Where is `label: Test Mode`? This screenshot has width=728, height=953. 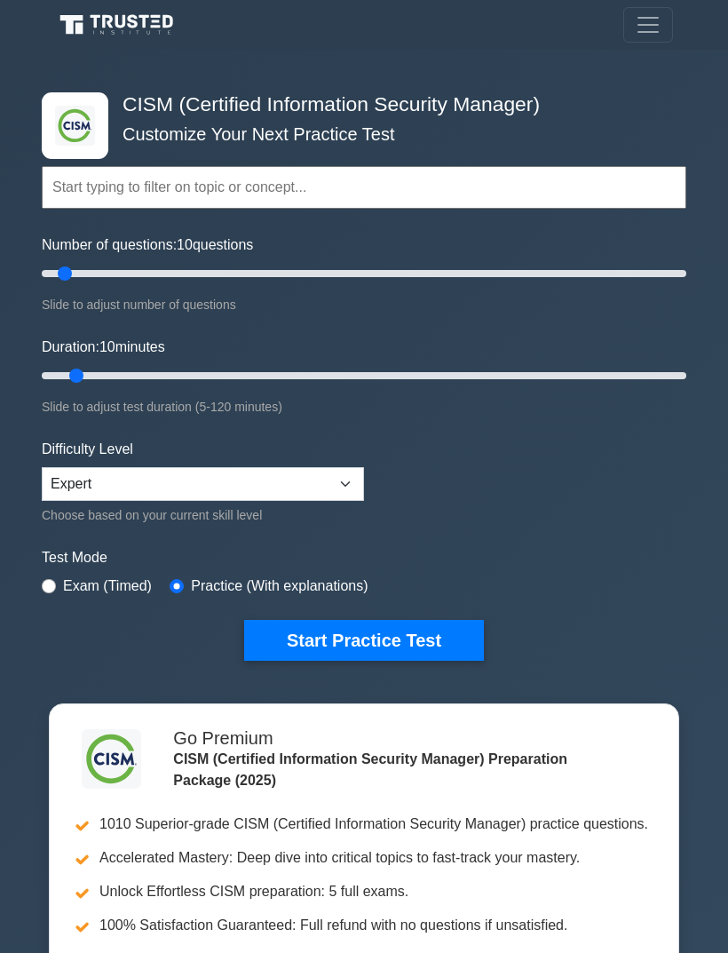 label: Test Mode is located at coordinates (364, 558).